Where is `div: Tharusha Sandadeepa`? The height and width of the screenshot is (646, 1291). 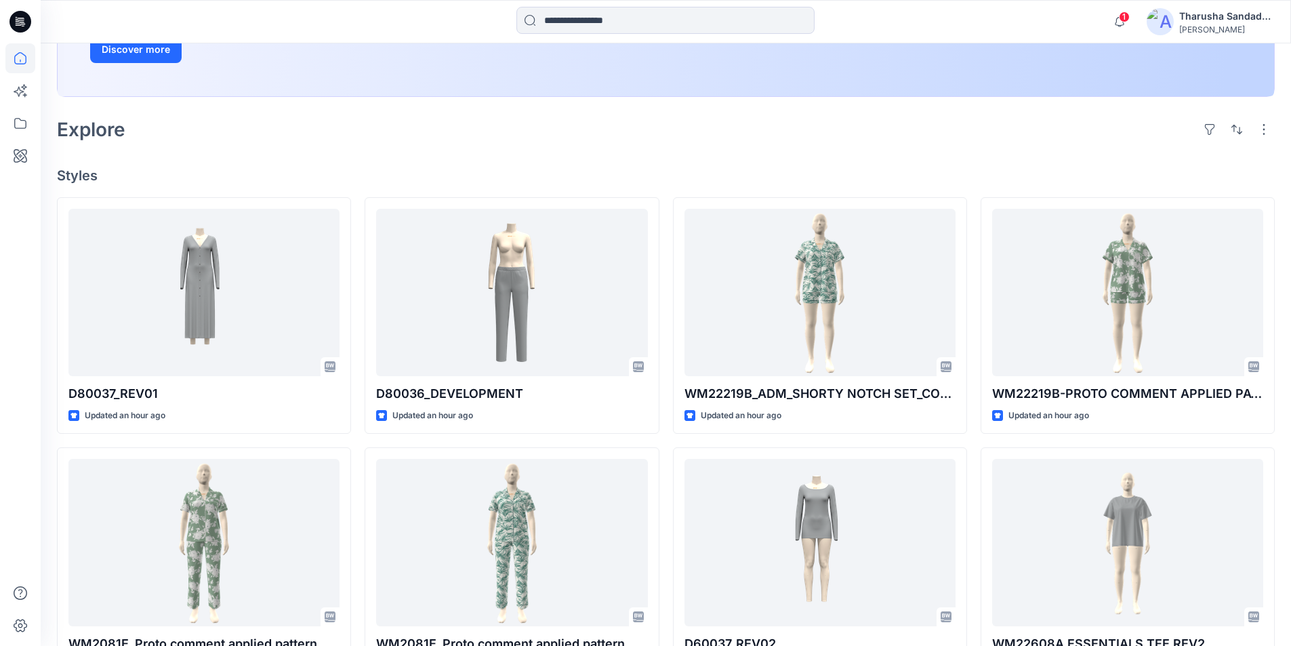 div: Tharusha Sandadeepa is located at coordinates (1226, 16).